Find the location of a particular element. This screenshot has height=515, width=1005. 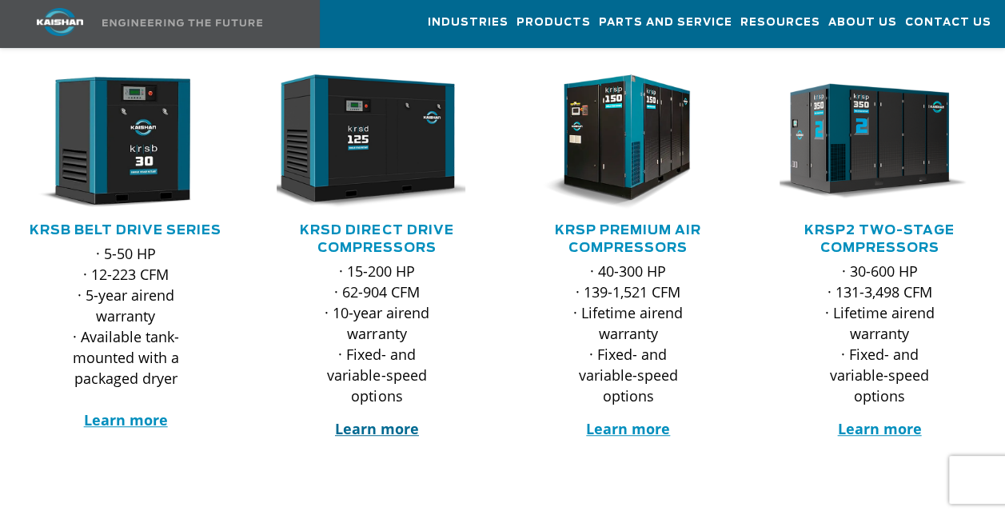

span: Parts and Service is located at coordinates (666, 22).